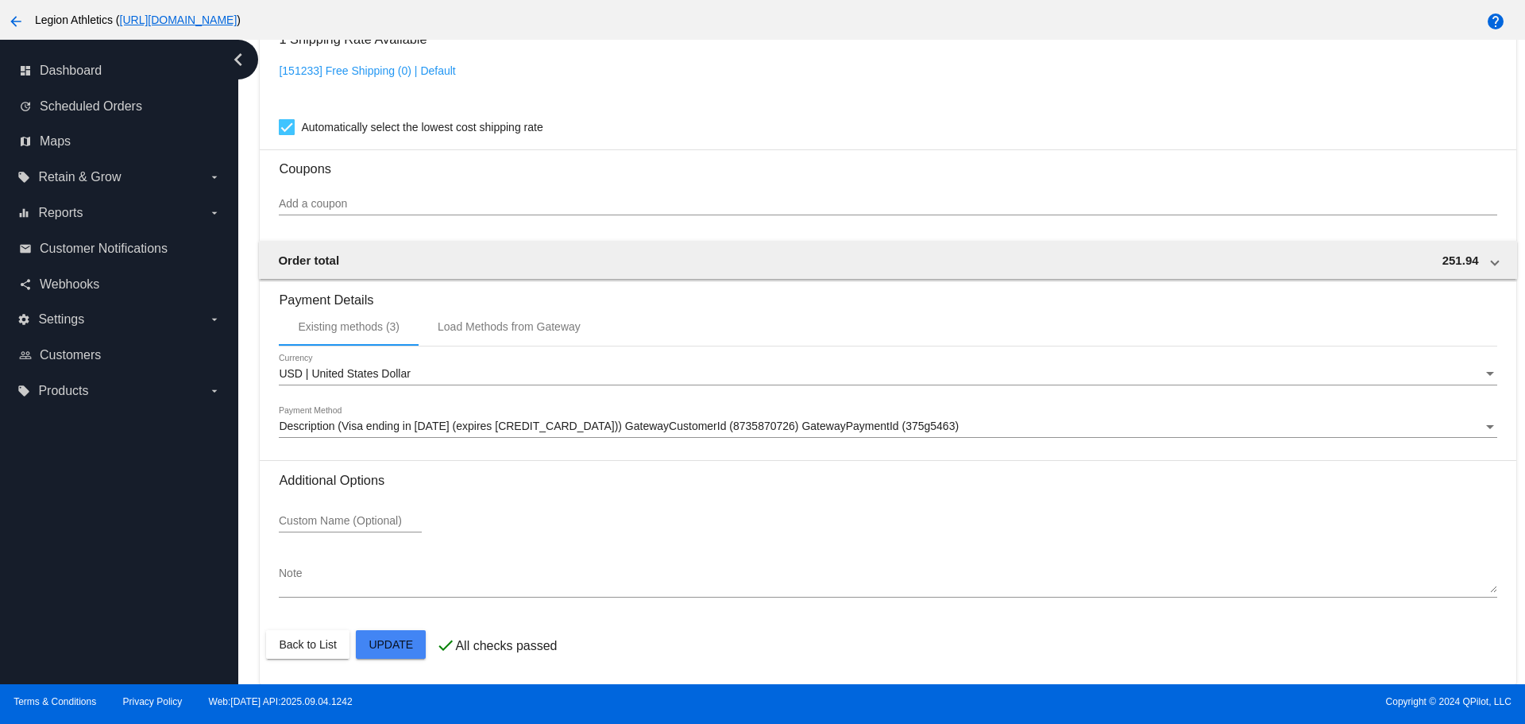 This screenshot has height=724, width=1525. What do you see at coordinates (391, 644) in the screenshot?
I see `button: Update` at bounding box center [391, 644].